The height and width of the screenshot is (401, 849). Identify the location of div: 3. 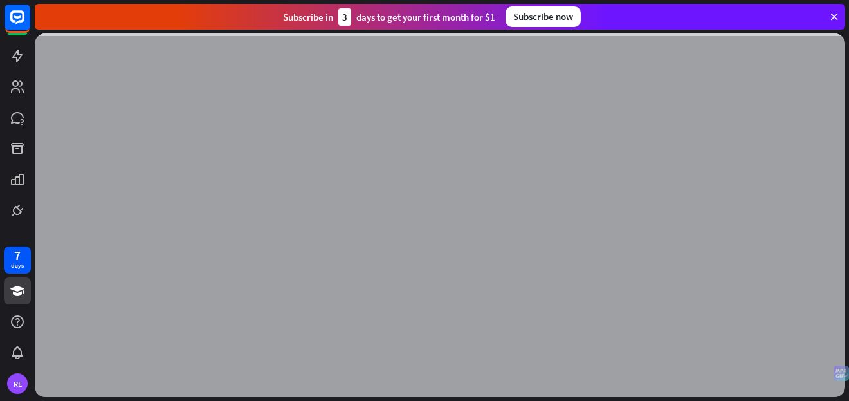
(345, 17).